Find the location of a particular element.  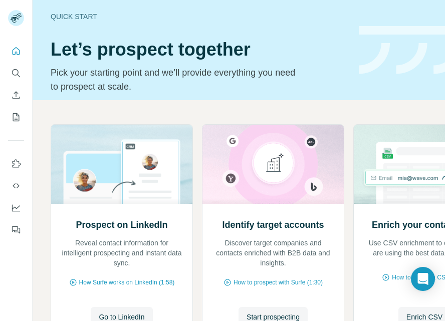

button: Enrich CSV is located at coordinates (16, 95).